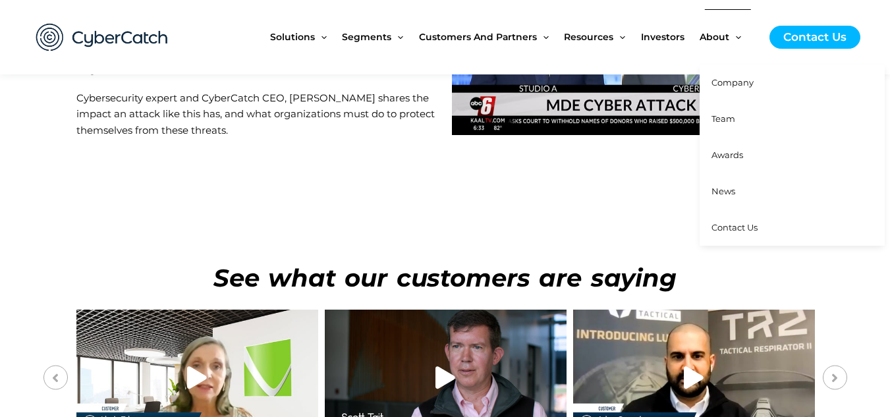  I want to click on span: Solutions, so click(293, 37).